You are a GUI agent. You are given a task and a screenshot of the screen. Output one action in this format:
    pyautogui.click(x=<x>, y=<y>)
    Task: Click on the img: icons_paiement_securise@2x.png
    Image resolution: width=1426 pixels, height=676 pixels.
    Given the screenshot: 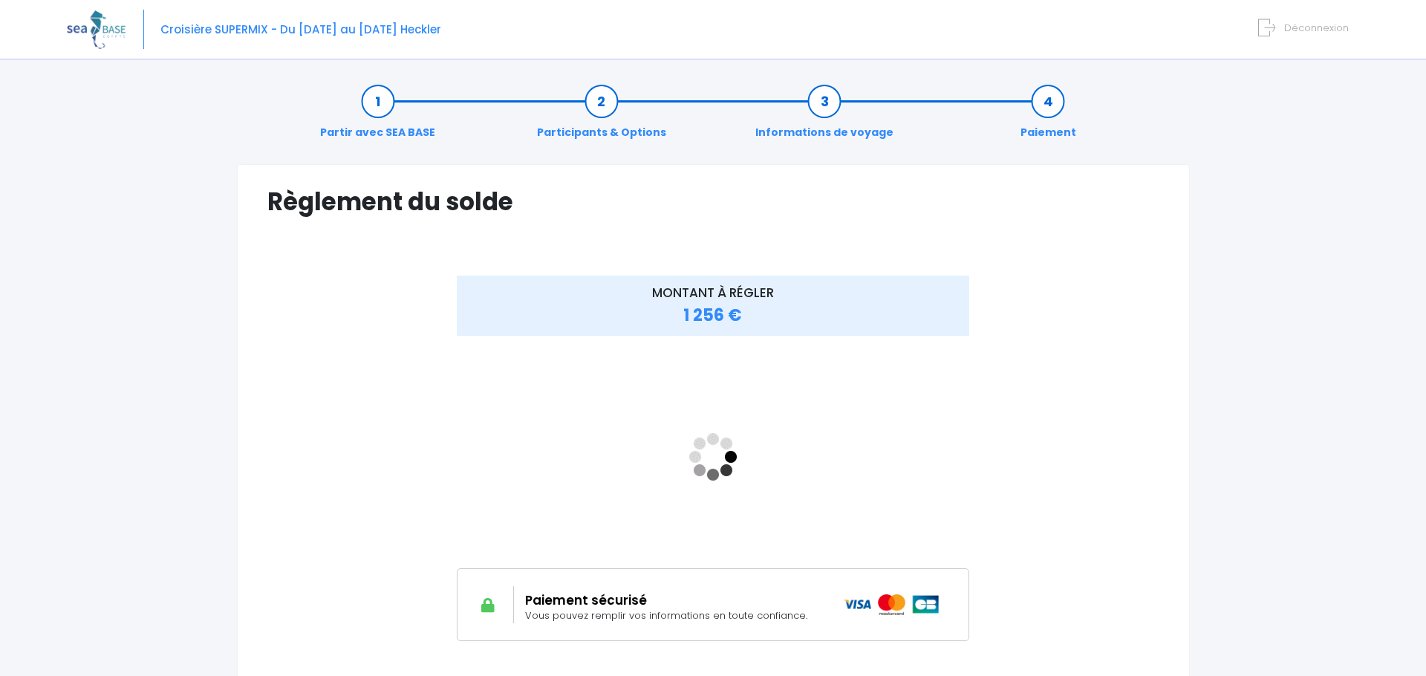 What is the action you would take?
    pyautogui.click(x=892, y=604)
    